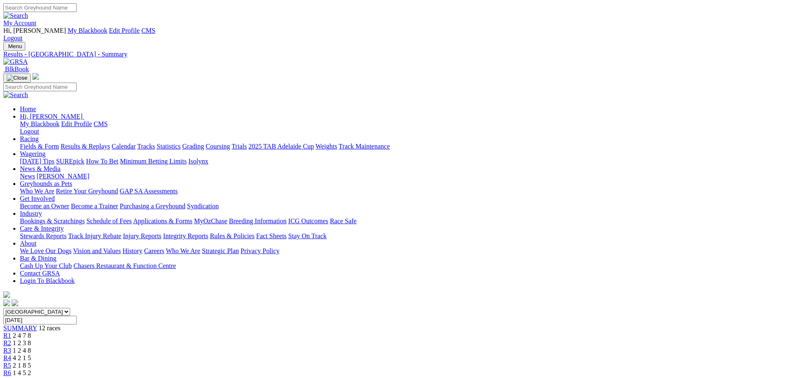  I want to click on a: Rules & Policies, so click(232, 236).